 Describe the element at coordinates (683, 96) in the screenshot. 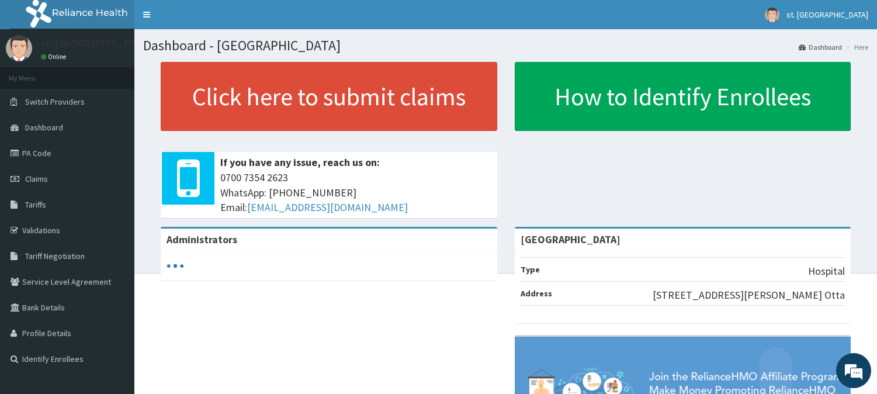

I see `a: How to Identify Enrollees` at that location.